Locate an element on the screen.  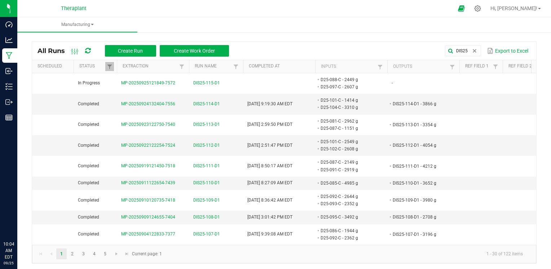
span: MP-20250904122833-7377 is located at coordinates (148, 234).